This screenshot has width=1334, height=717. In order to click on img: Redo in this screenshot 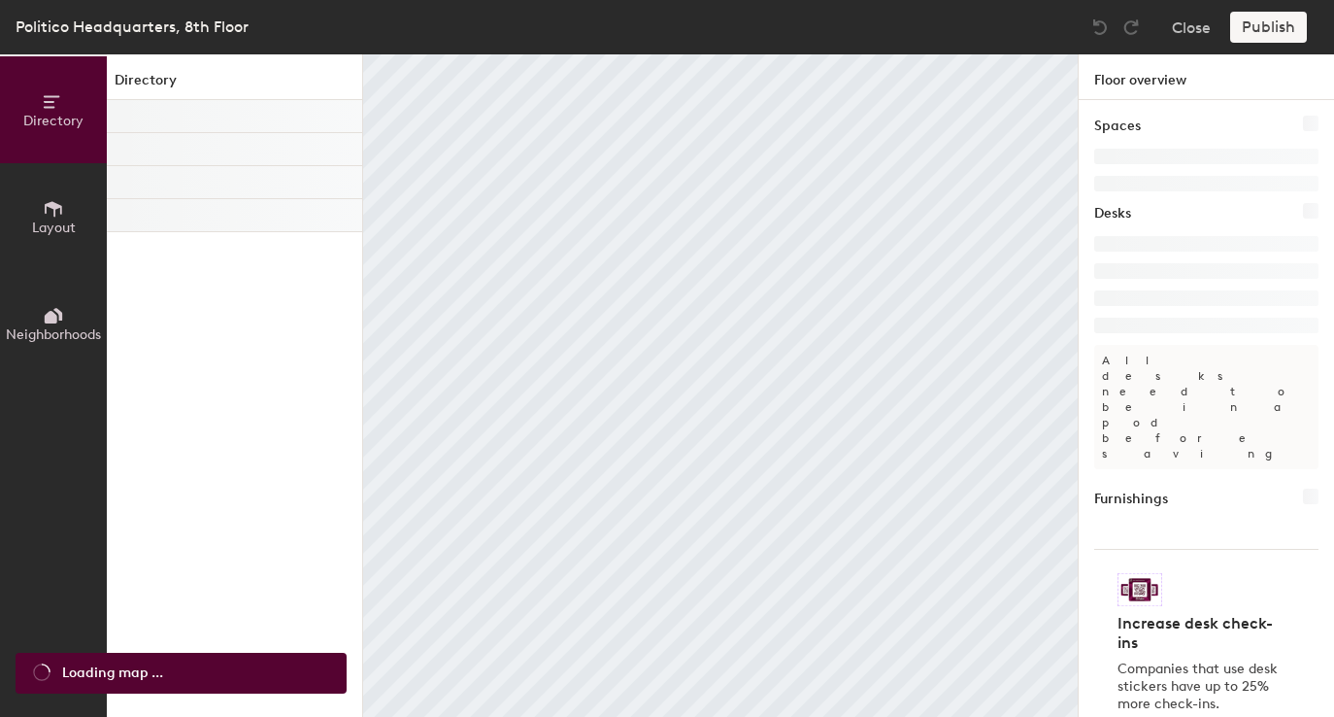, I will do `click(1131, 27)`.